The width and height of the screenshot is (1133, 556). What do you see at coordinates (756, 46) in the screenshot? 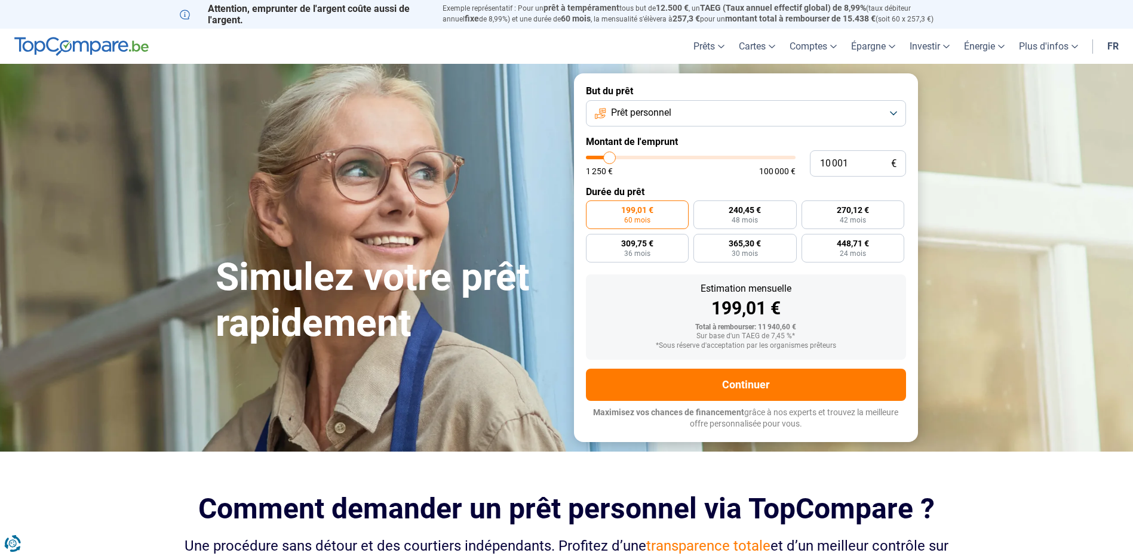
I see `a: Cartes` at bounding box center [756, 46].